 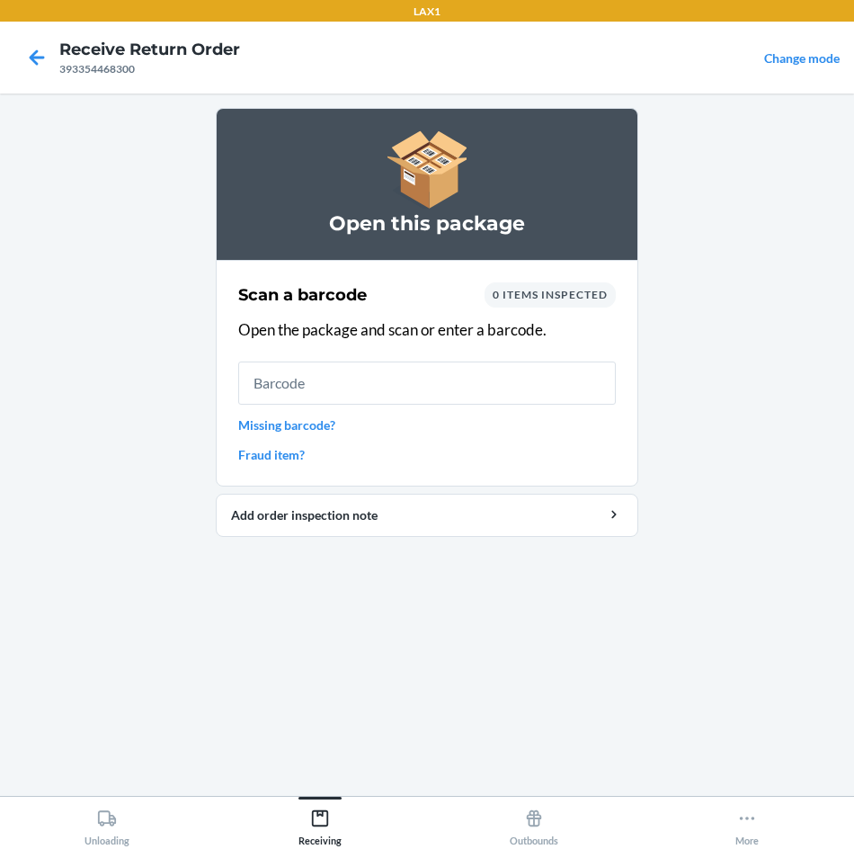 What do you see at coordinates (107, 824) in the screenshot?
I see `div: Unloading` at bounding box center [107, 824].